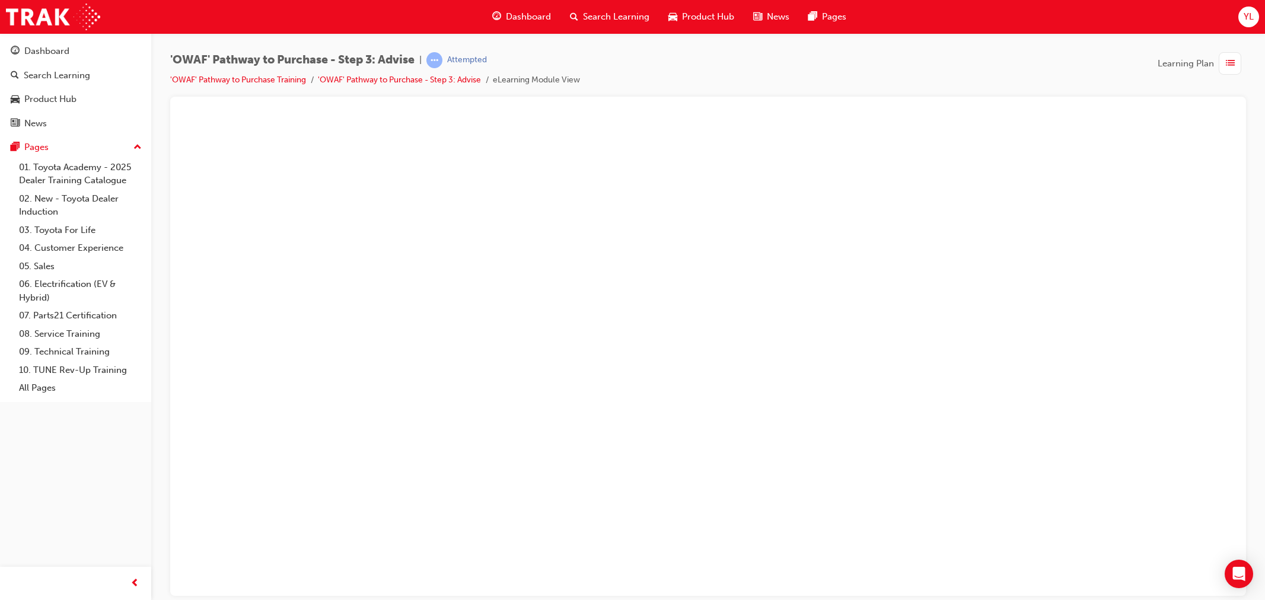  What do you see at coordinates (80, 248) in the screenshot?
I see `a: 04. Customer Experience` at bounding box center [80, 248].